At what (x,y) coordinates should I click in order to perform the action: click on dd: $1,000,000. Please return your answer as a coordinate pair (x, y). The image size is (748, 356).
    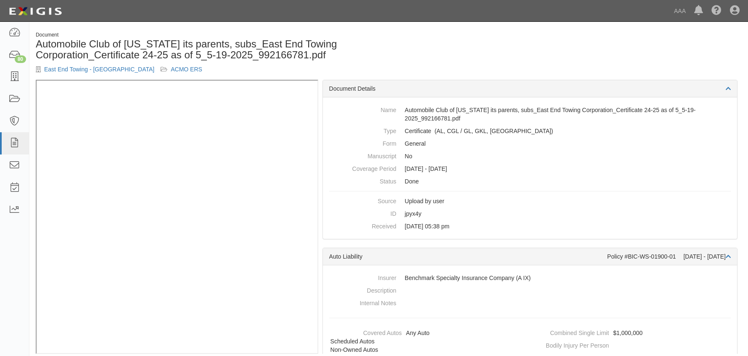
    Looking at the image, I should click on (633, 333).